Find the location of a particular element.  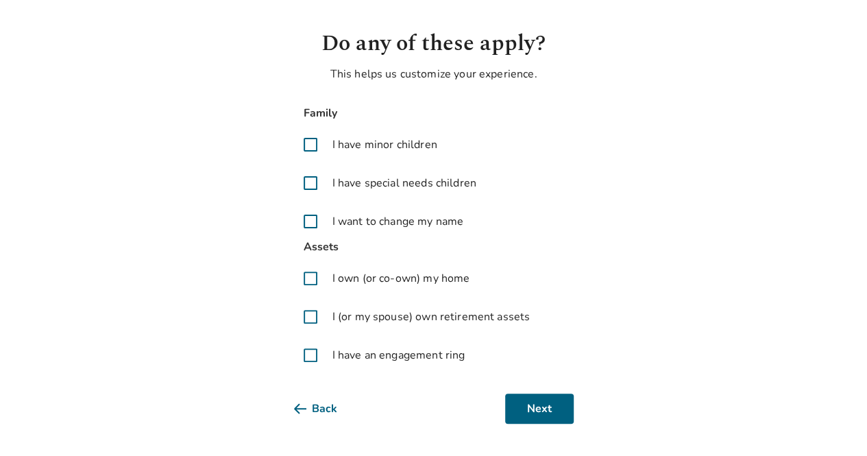

p: This helps us customize your experience. is located at coordinates (434, 74).